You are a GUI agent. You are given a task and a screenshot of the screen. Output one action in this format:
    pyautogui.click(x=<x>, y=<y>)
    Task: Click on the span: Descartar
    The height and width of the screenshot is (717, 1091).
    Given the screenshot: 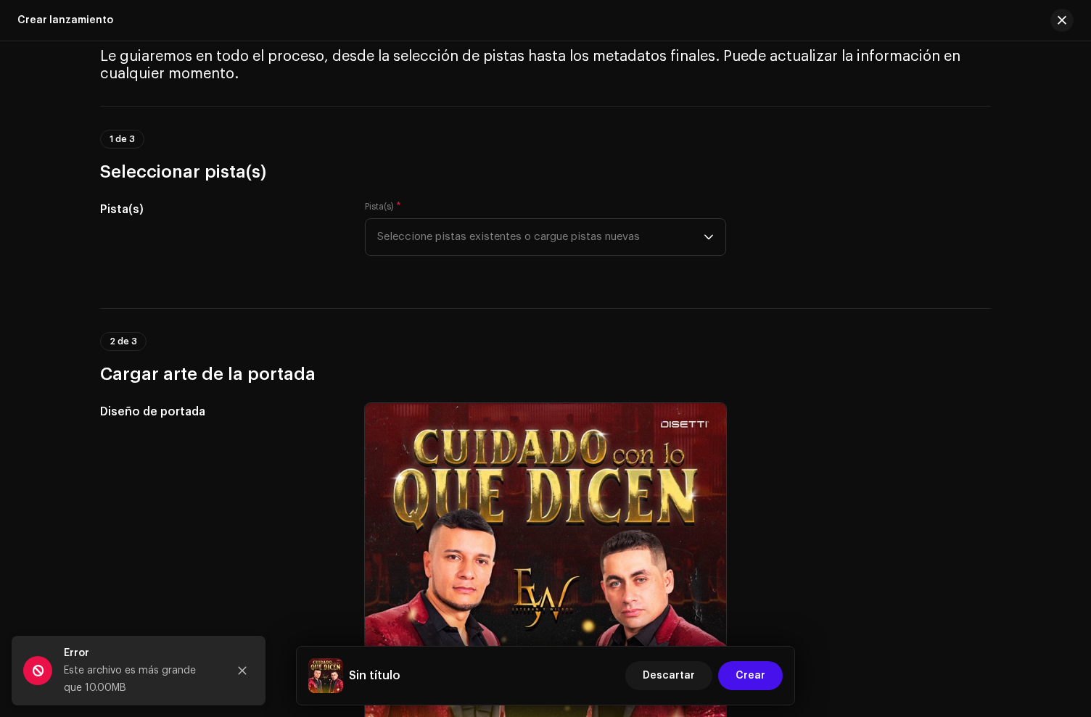 What is the action you would take?
    pyautogui.click(x=669, y=676)
    